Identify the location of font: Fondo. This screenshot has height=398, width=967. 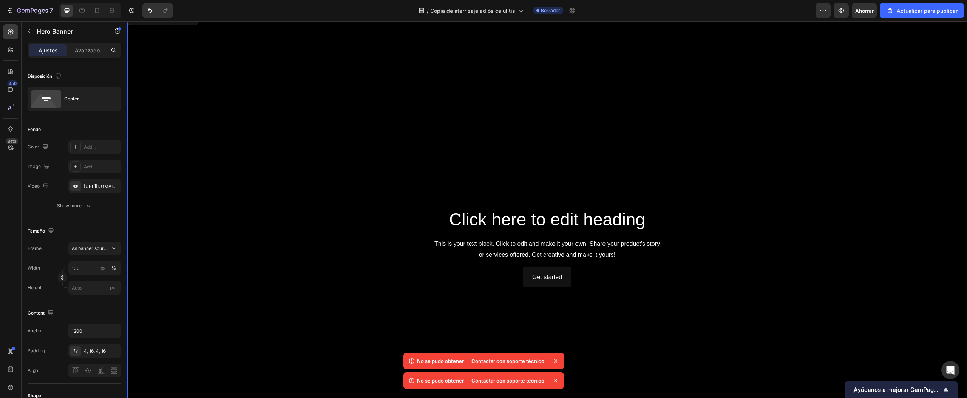
(34, 129).